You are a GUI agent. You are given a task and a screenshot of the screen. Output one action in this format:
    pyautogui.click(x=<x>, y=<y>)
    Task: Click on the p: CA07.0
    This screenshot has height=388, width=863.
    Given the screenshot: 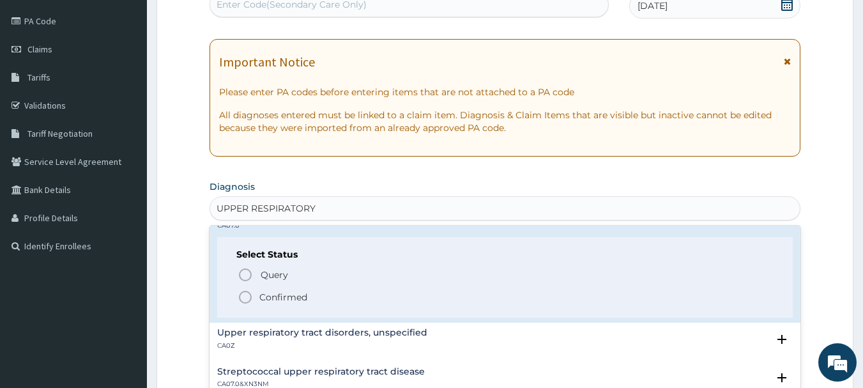 What is the action you would take?
    pyautogui.click(x=310, y=225)
    